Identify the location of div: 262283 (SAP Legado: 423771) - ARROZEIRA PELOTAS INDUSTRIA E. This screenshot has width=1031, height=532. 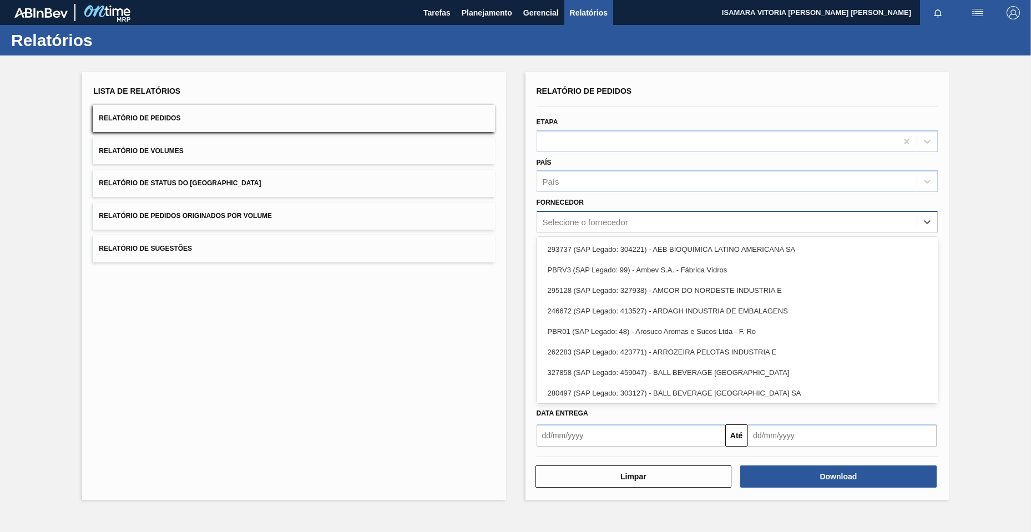
(737, 352).